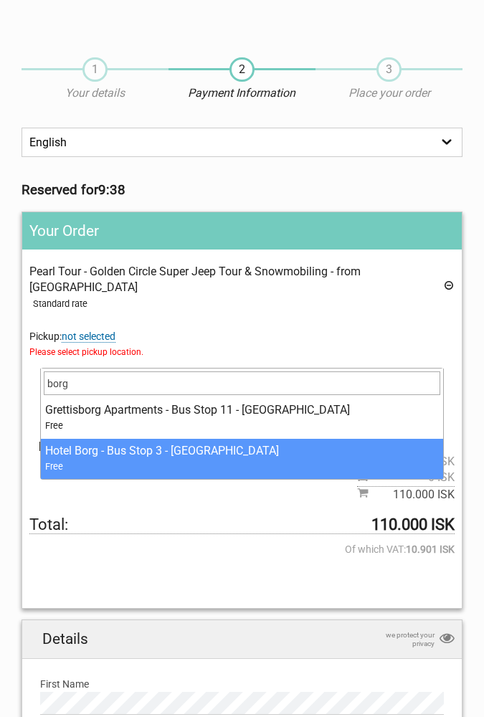  I want to click on span: 110.000 ISK, so click(412, 495).